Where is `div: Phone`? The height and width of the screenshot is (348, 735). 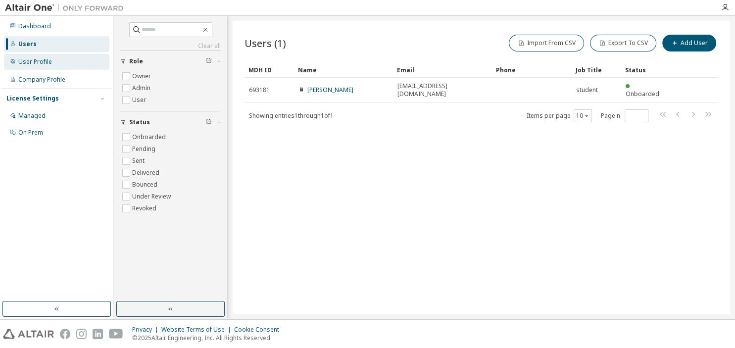
div: Phone is located at coordinates (531, 70).